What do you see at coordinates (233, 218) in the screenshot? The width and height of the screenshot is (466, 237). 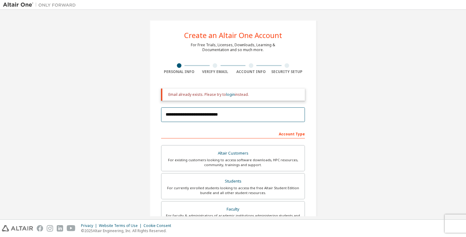 I see `div: For faculty & administrators of academic institutions administering students and accessing softwa...` at bounding box center [233, 218].